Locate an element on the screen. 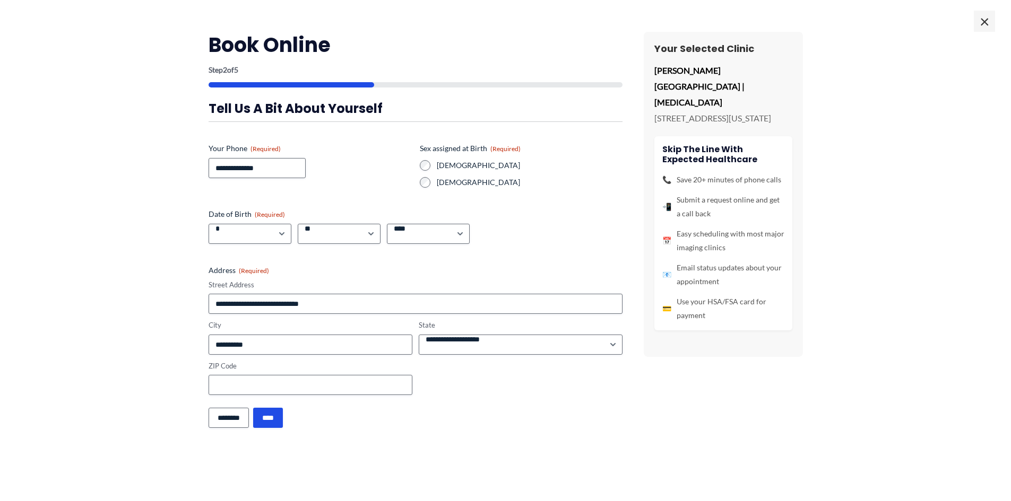 The width and height of the screenshot is (1011, 501). label: Your Phone is located at coordinates (310, 149).